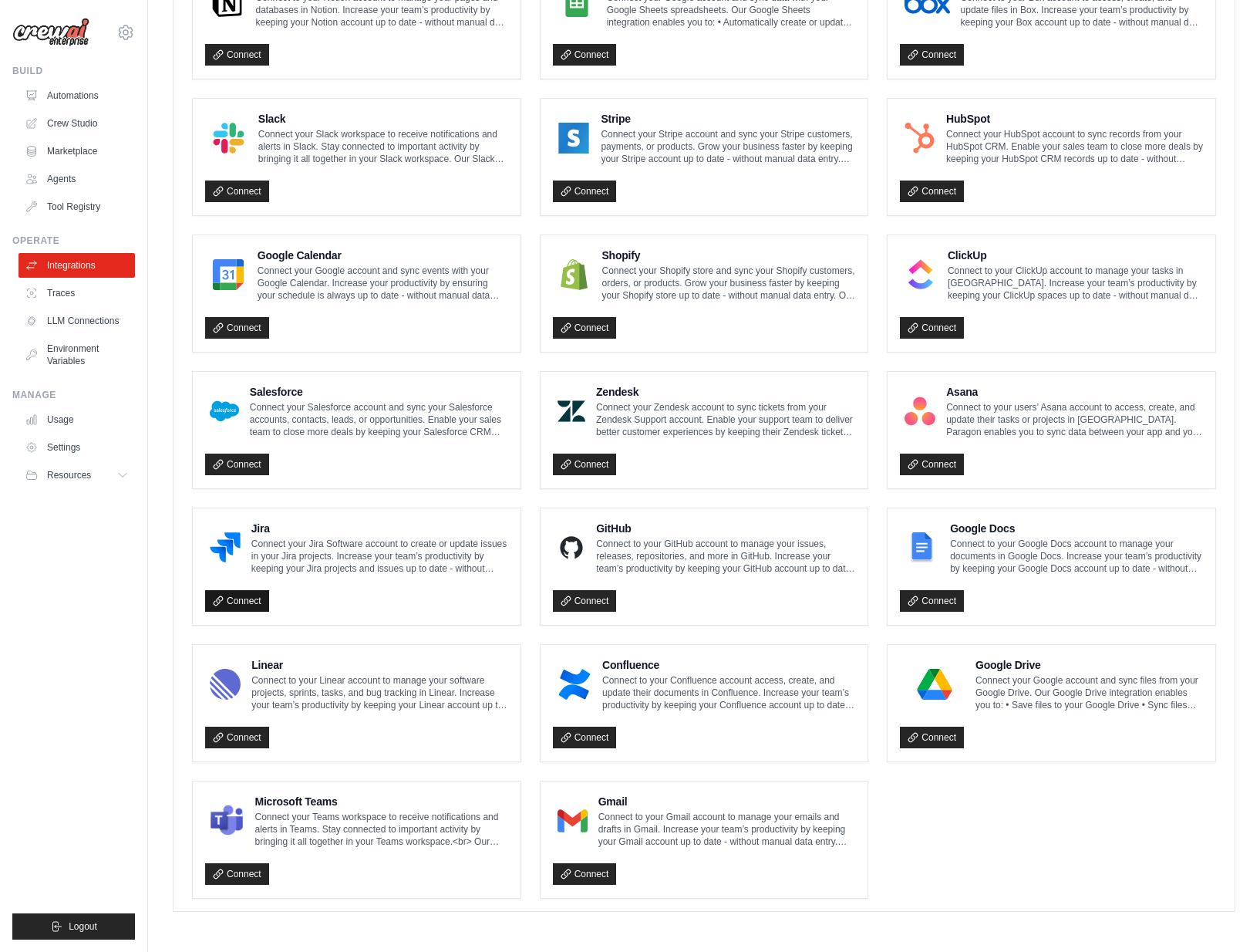 This screenshot has height=952, width=1260. What do you see at coordinates (384, 147) in the screenshot?
I see `p: Connect your Slack workspace to receive notifications and alerts in Slack. Stay connected to impo...` at bounding box center [384, 147].